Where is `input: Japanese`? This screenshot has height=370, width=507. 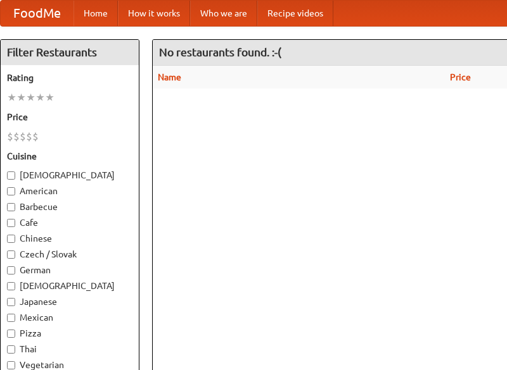
input: Japanese is located at coordinates (11, 302).